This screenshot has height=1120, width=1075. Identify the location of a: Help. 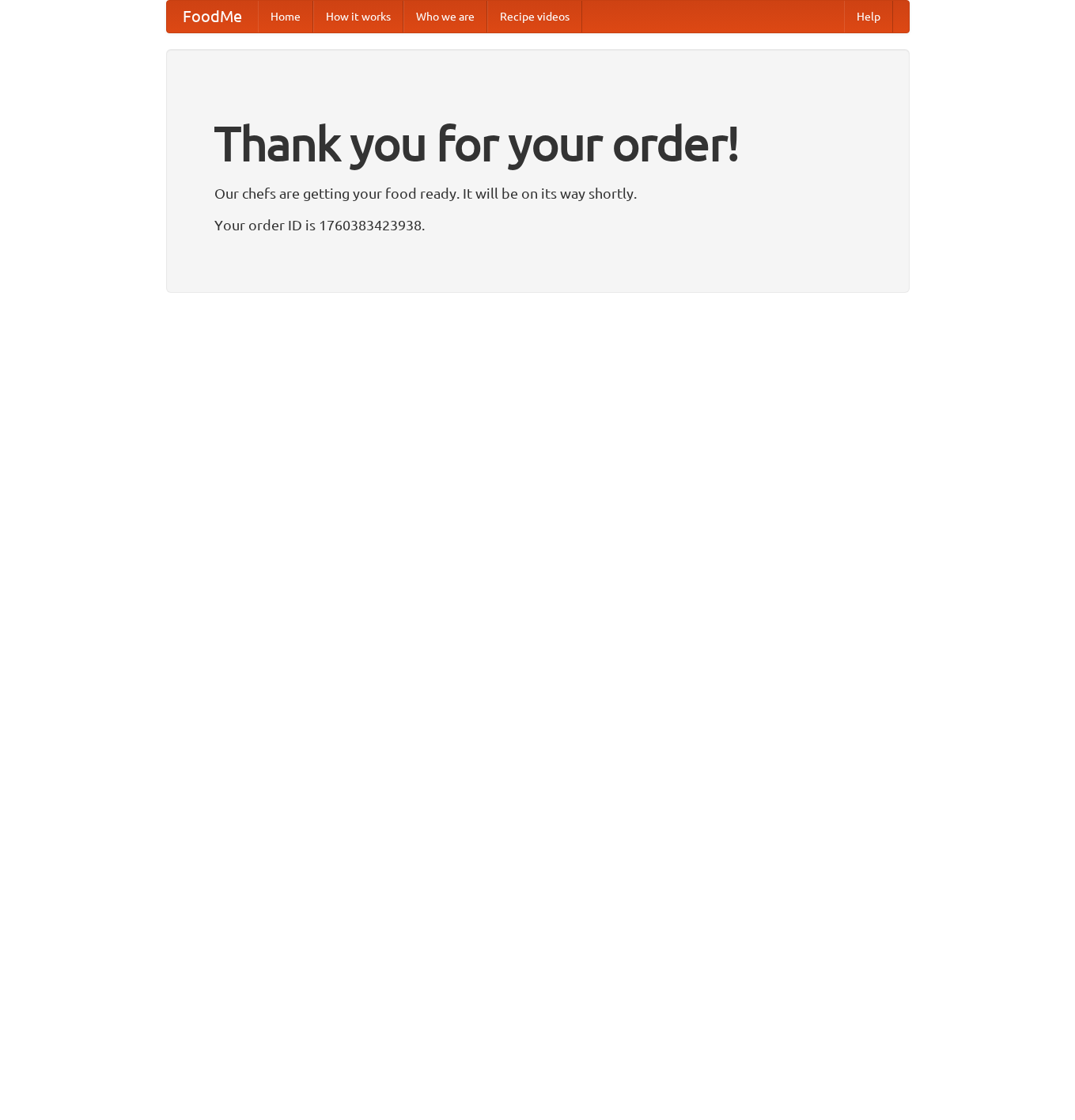
(868, 16).